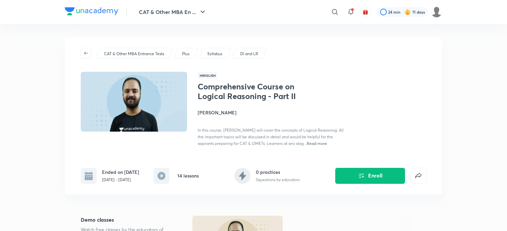 The width and height of the screenshot is (507, 231). What do you see at coordinates (186, 54) in the screenshot?
I see `a: Plus` at bounding box center [186, 54].